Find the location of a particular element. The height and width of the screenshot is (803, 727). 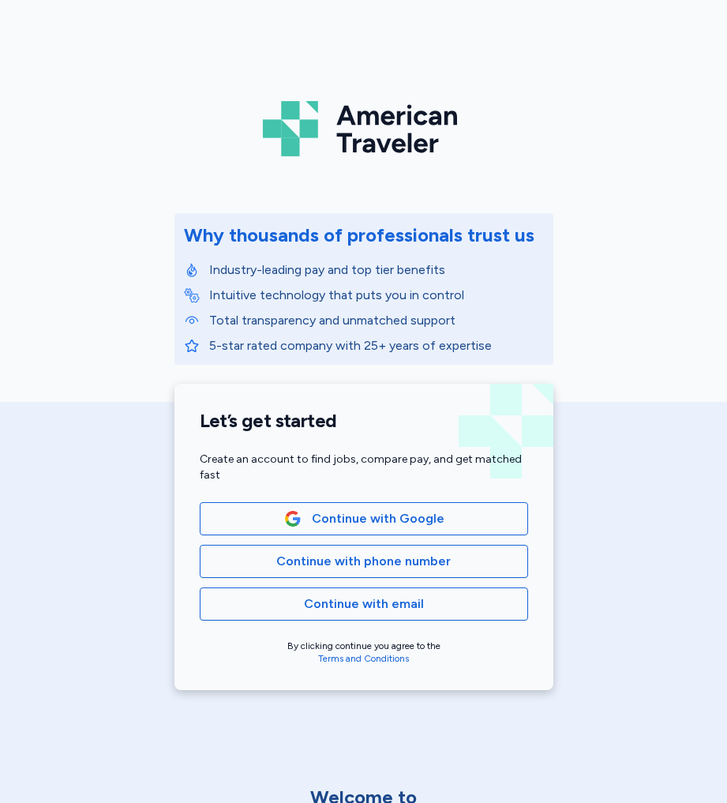

span: Continue with email is located at coordinates (364, 604).